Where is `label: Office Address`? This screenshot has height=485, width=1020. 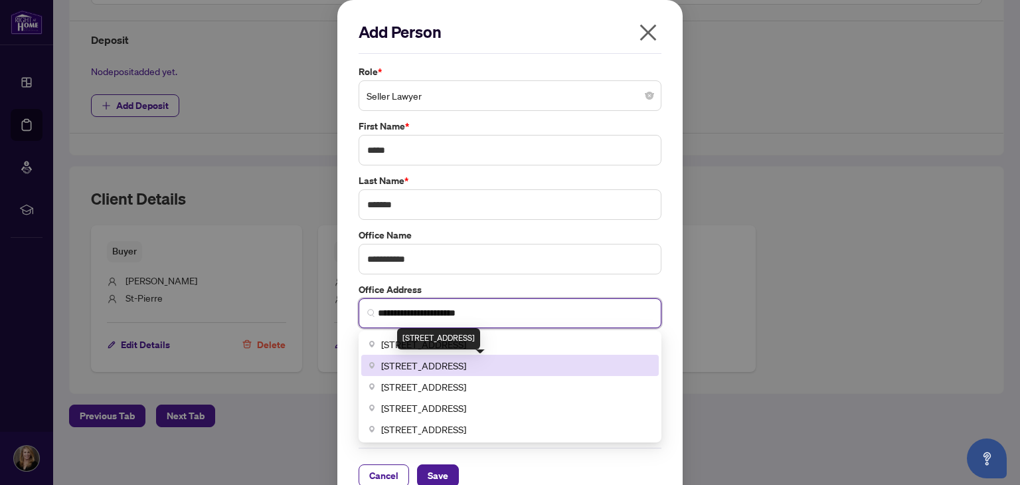
label: Office Address is located at coordinates (510, 290).